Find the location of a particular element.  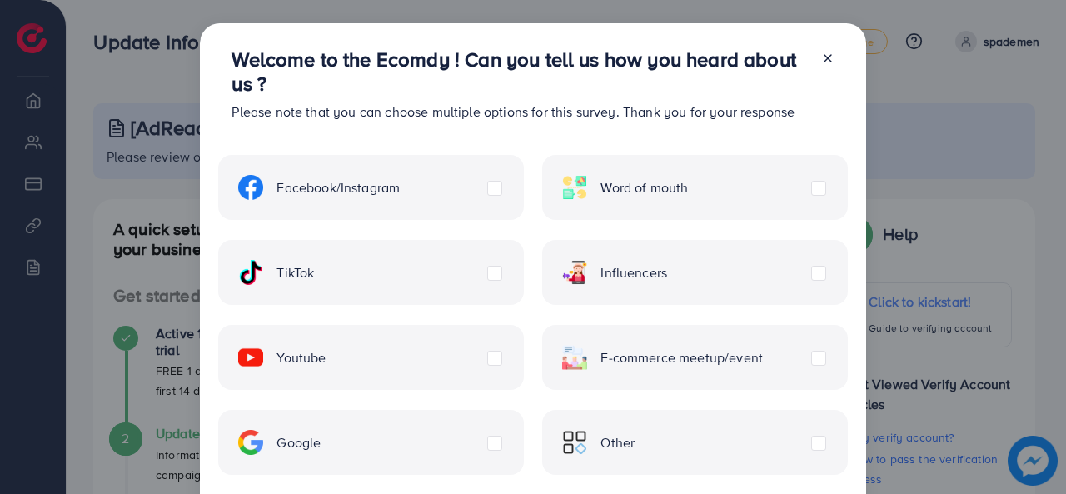

img: ic-influencers.a620ad43.svg is located at coordinates (574, 272).